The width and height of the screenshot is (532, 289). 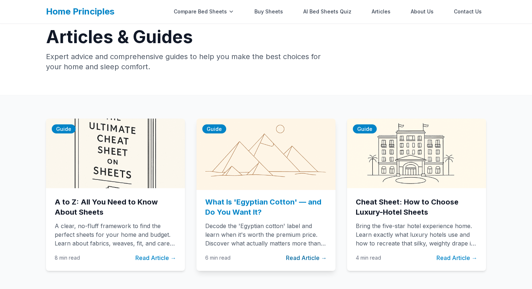 What do you see at coordinates (116, 234) in the screenshot?
I see `p: A clear, no-fluff framework to find the perfect sheets for your home and budget. Learn about fabr...` at bounding box center [116, 234].